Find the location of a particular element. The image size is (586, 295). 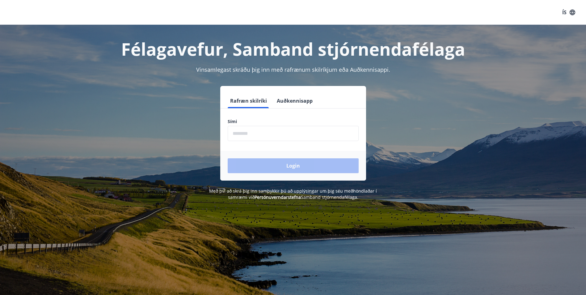

button: ÍS is located at coordinates (569, 12).